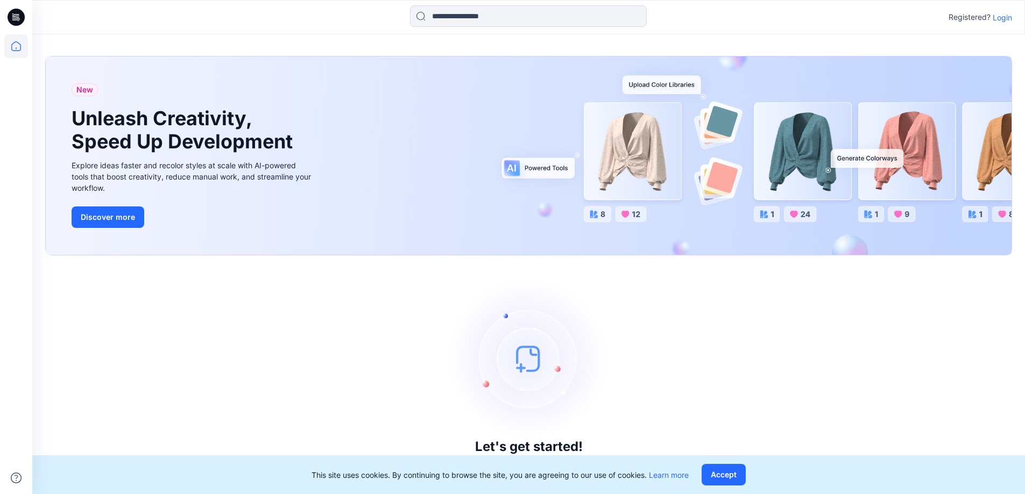 This screenshot has height=494, width=1025. Describe the element at coordinates (969, 17) in the screenshot. I see `p: Registered?` at that location.